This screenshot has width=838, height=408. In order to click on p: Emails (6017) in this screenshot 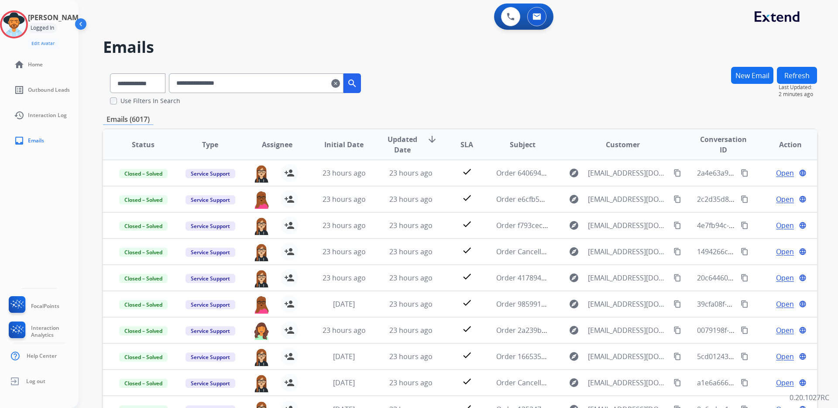, I will do `click(128, 119)`.